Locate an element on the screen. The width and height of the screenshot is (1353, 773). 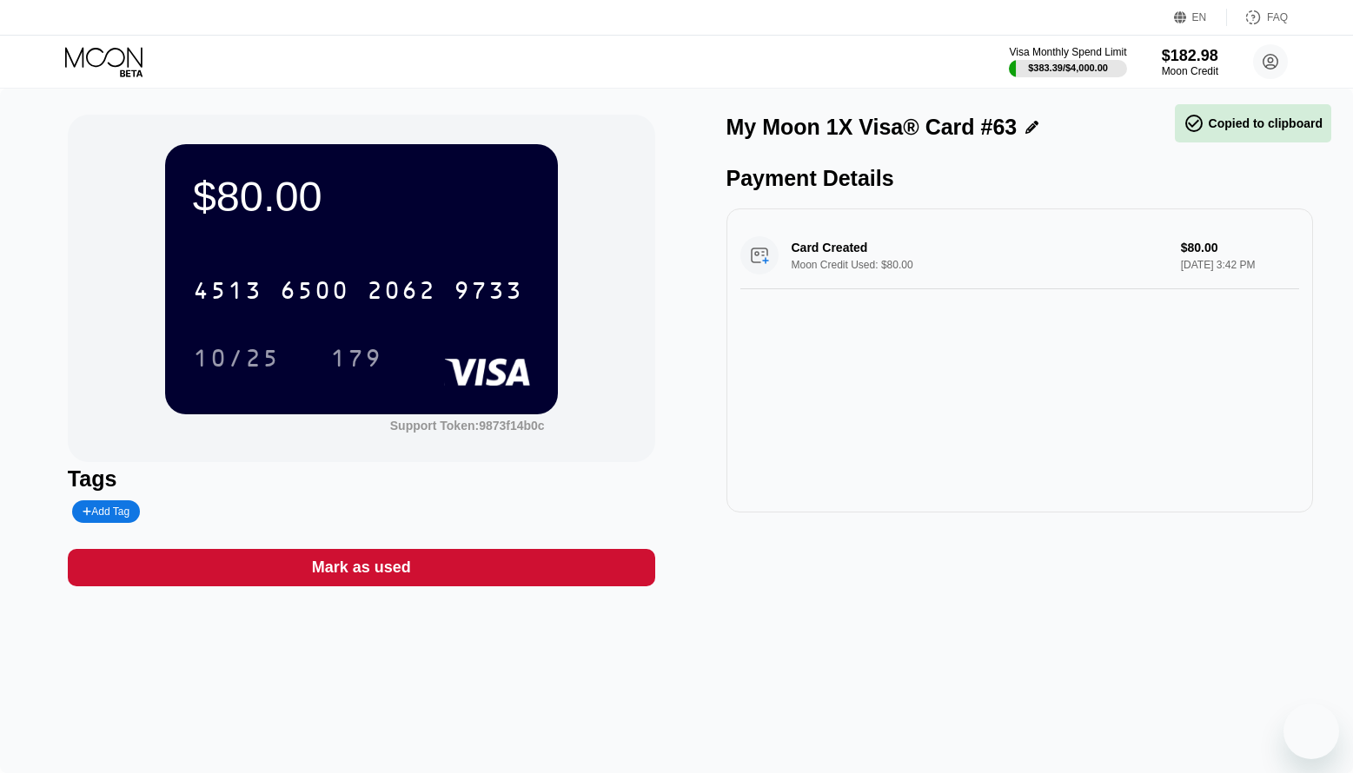
div: 6500 is located at coordinates (315, 293).